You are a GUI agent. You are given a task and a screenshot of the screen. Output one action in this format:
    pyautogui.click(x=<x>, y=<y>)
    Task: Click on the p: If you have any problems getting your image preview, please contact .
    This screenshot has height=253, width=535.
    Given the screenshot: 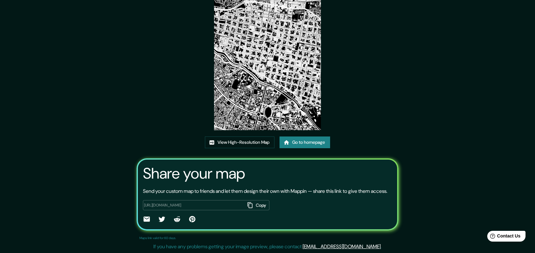 What is the action you would take?
    pyautogui.click(x=268, y=246)
    